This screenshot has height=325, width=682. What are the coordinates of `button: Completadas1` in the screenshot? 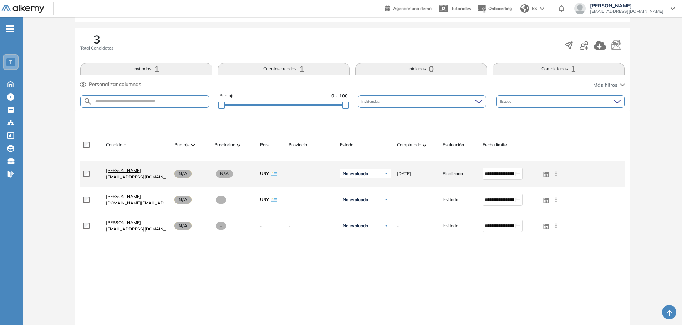 It's located at (558, 69).